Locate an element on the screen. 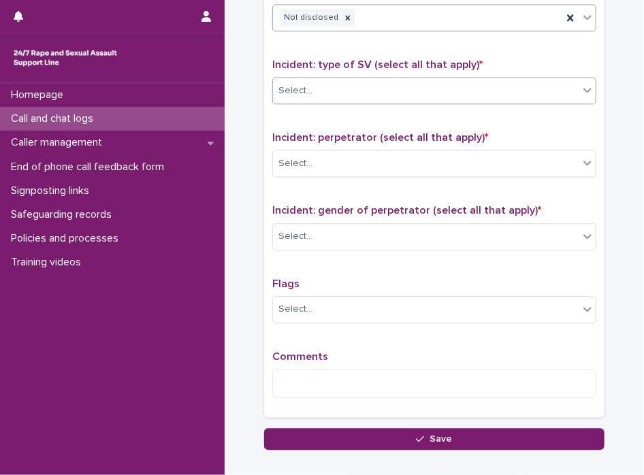 The image size is (644, 475). button: Save is located at coordinates (434, 439).